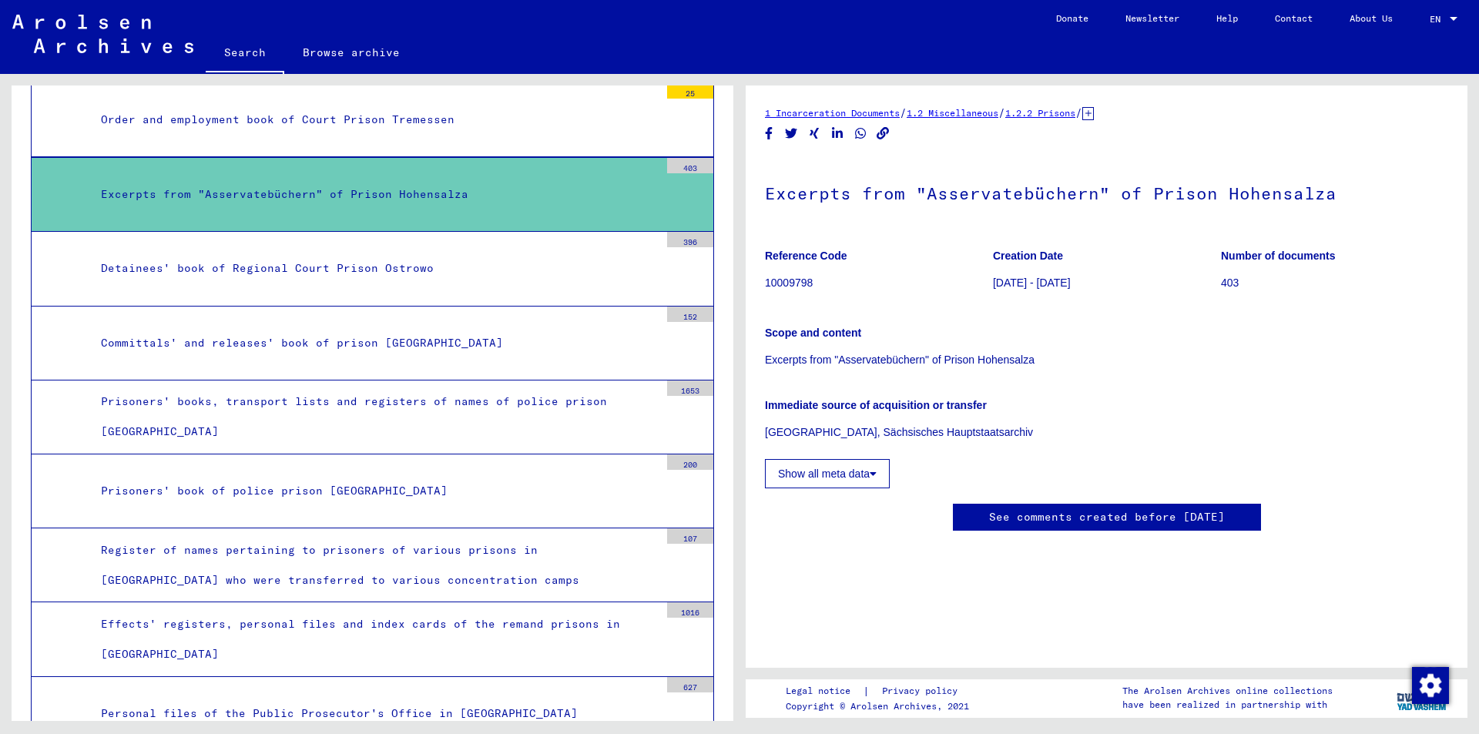  I want to click on b: Creation Date, so click(1027, 256).